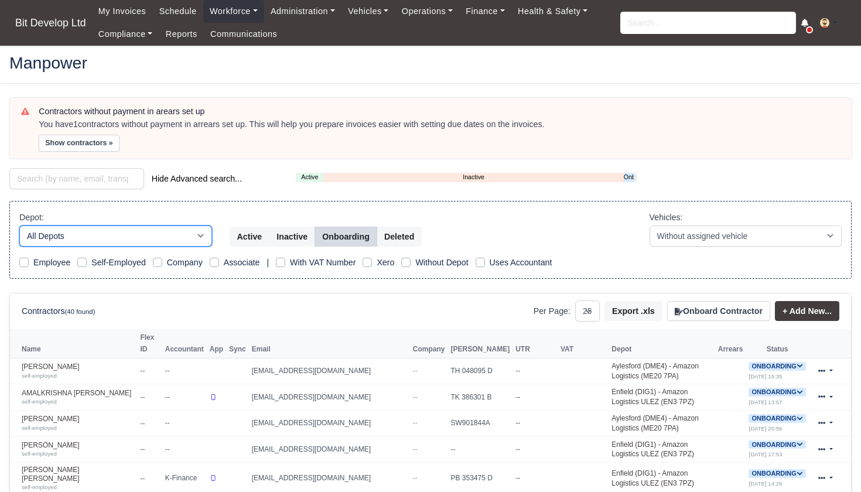 The width and height of the screenshot is (861, 492). Describe the element at coordinates (309, 177) in the screenshot. I see `a: Active` at that location.